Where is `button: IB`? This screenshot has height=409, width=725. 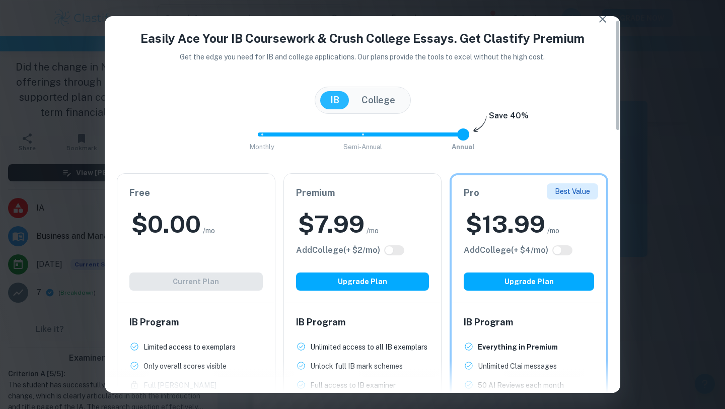
button: IB is located at coordinates (335, 100).